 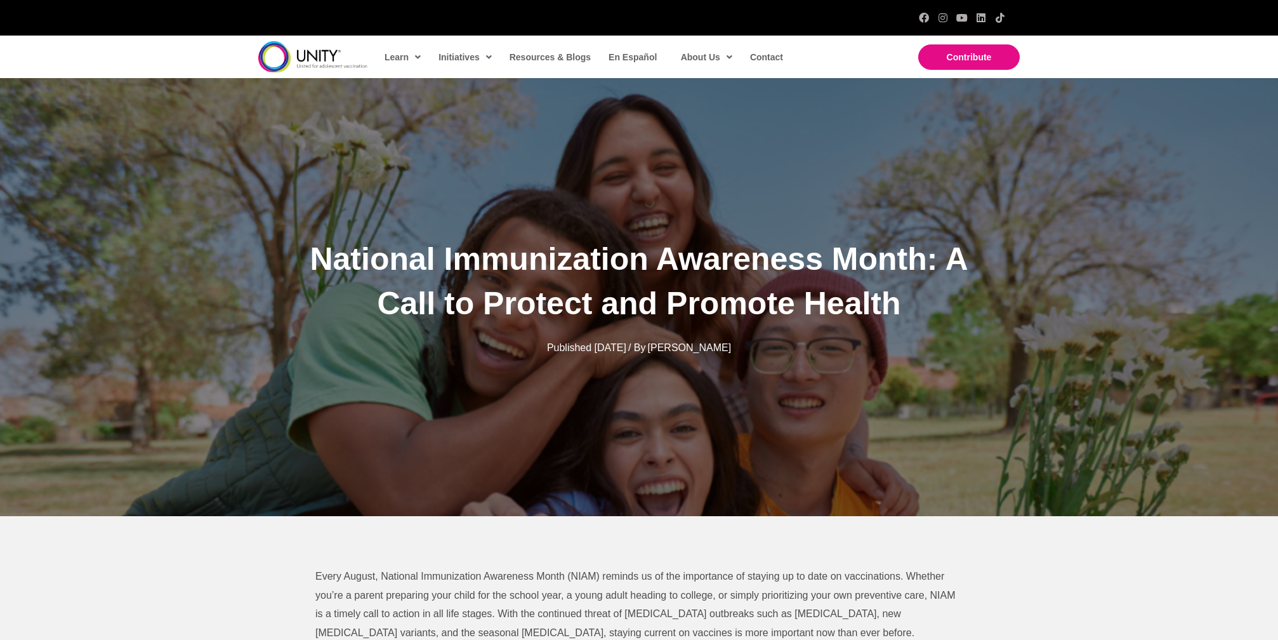 I want to click on a: About Us, so click(x=706, y=57).